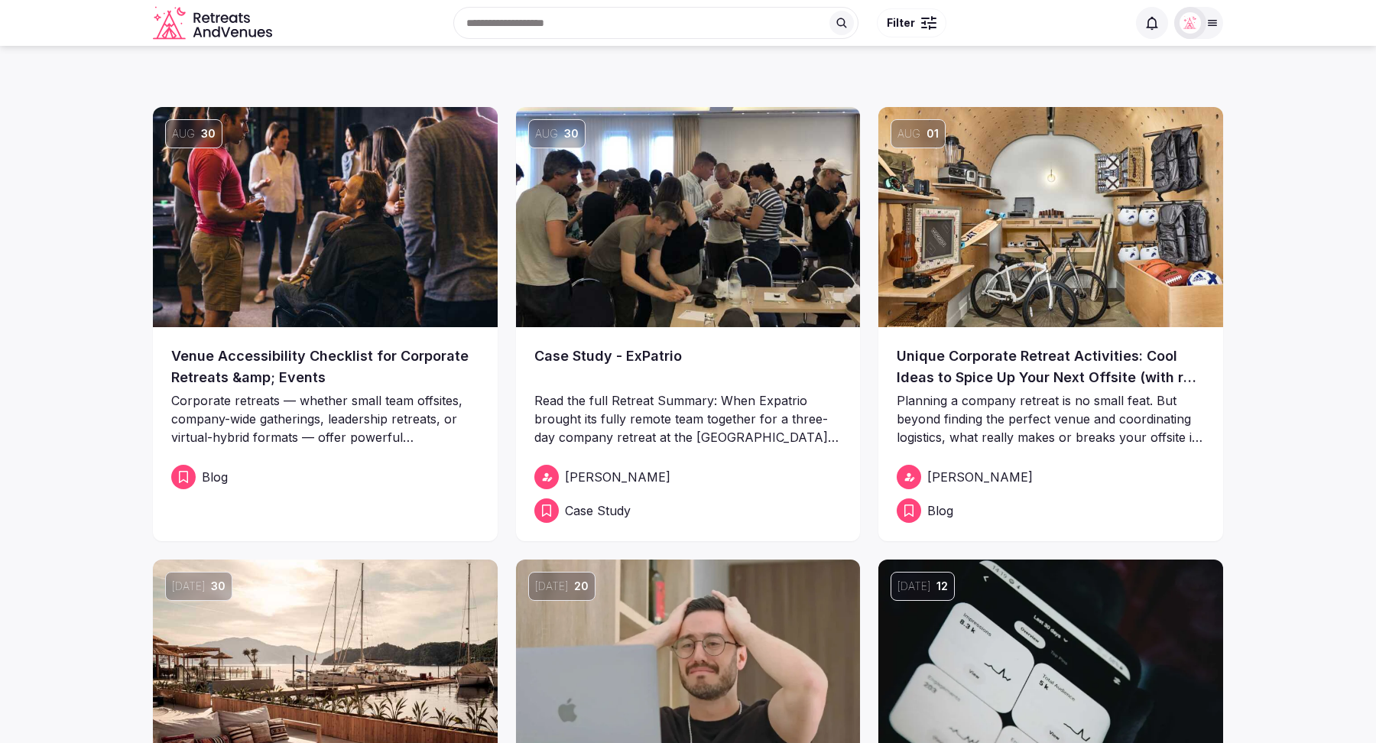  I want to click on img: Unique Corporate Retreat Activities: Cool Ideas to Spice Up Your Next Offsite (with real world ex..., so click(1050, 217).